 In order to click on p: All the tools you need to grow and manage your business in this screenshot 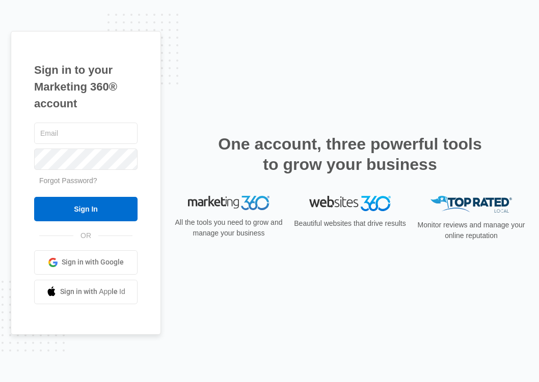, I will do `click(229, 228)`.